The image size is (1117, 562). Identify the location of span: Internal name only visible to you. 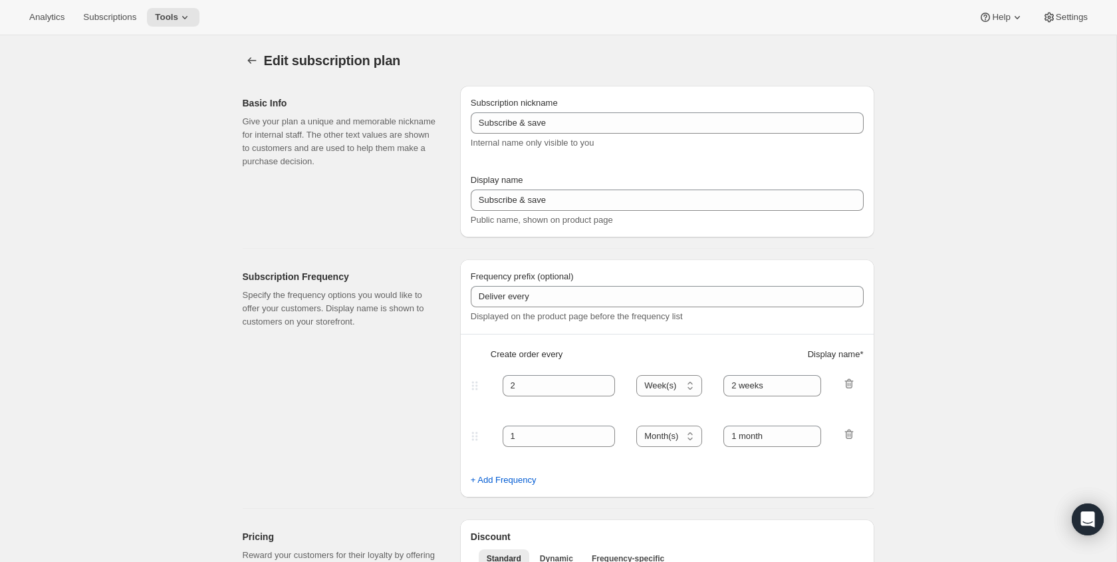
(532, 142).